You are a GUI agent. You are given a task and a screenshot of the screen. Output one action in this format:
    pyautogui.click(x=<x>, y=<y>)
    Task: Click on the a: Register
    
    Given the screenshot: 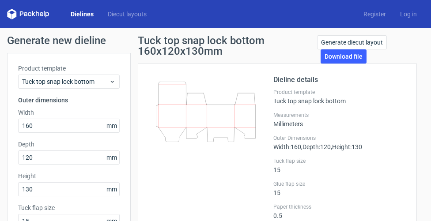 What is the action you would take?
    pyautogui.click(x=375, y=14)
    